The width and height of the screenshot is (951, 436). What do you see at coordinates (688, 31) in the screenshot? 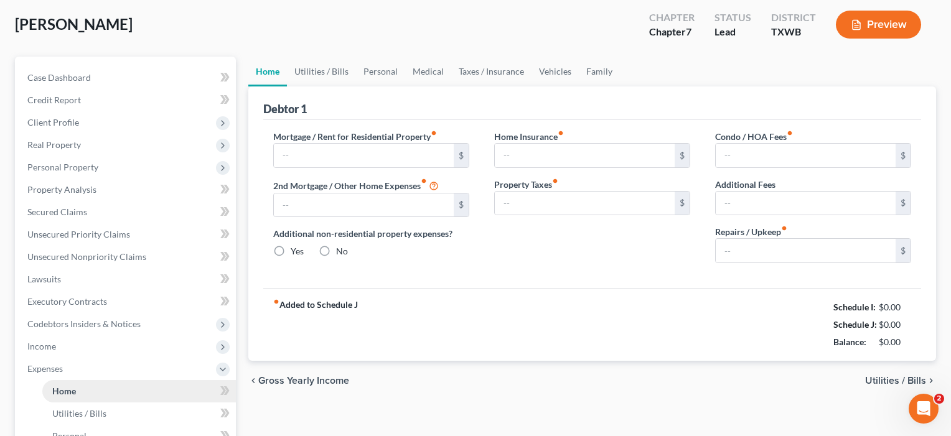
I see `span: 7` at bounding box center [688, 31].